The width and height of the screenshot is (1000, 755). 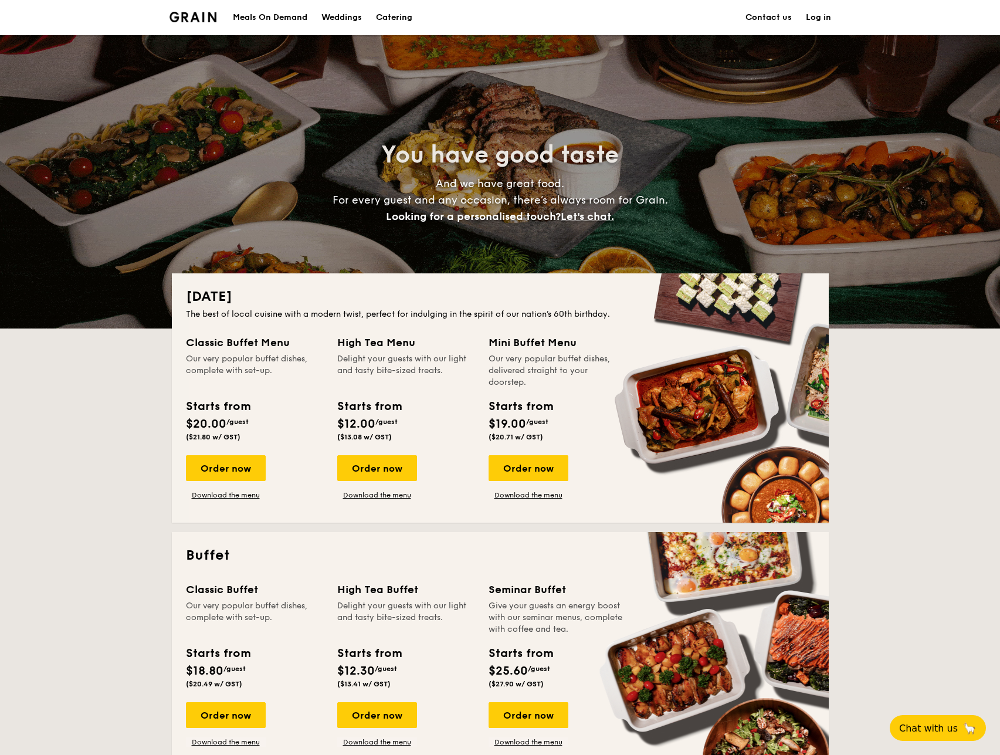 What do you see at coordinates (500, 314) in the screenshot?
I see `div: The best of local cuisine with a modern twist, perfect for indulging in the spirit of our nation’...` at bounding box center [500, 314].